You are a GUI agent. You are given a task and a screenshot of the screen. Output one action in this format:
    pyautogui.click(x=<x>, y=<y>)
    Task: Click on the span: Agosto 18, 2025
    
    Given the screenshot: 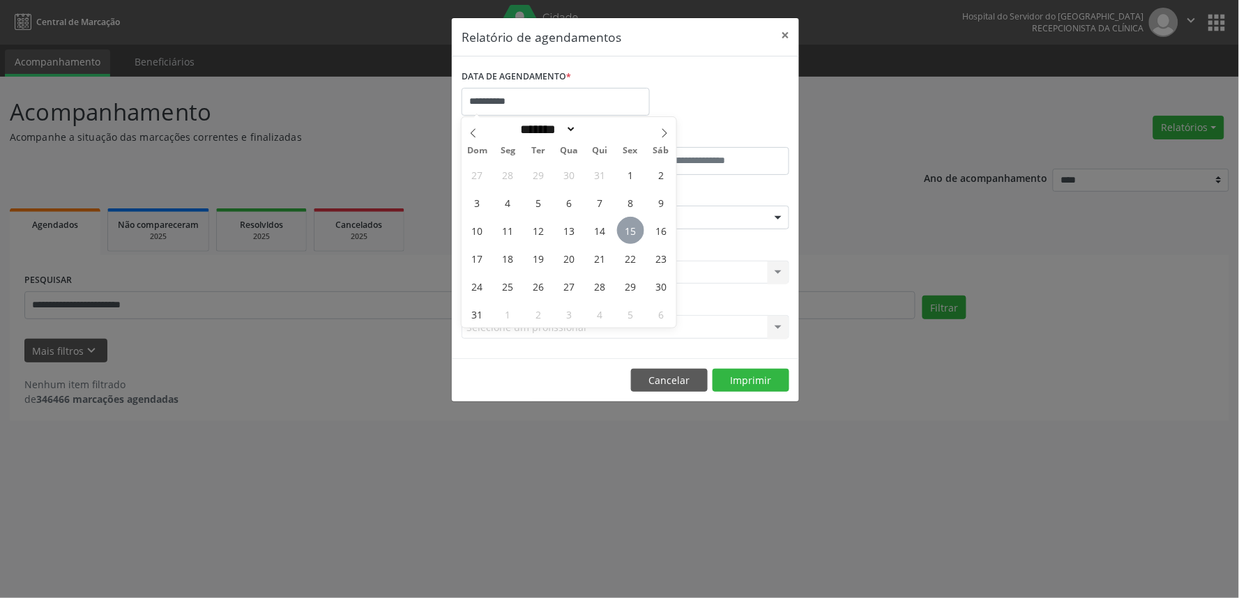 What is the action you would take?
    pyautogui.click(x=507, y=258)
    